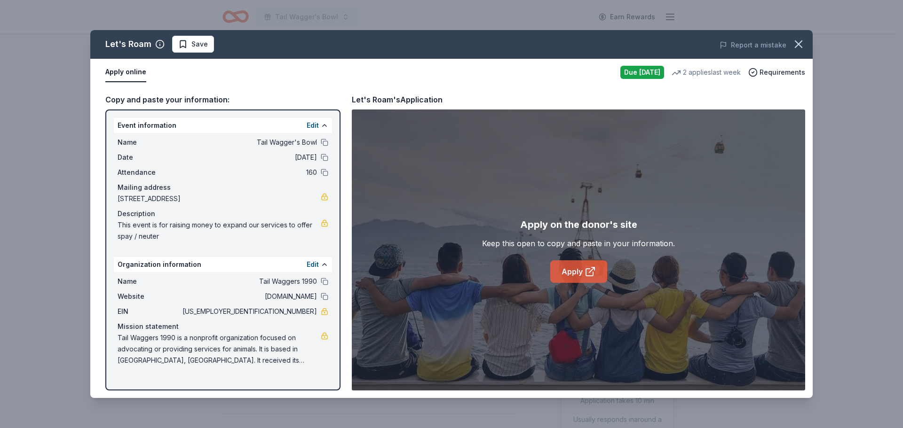 This screenshot has height=428, width=903. Describe the element at coordinates (223, 126) in the screenshot. I see `div: Event information` at that location.